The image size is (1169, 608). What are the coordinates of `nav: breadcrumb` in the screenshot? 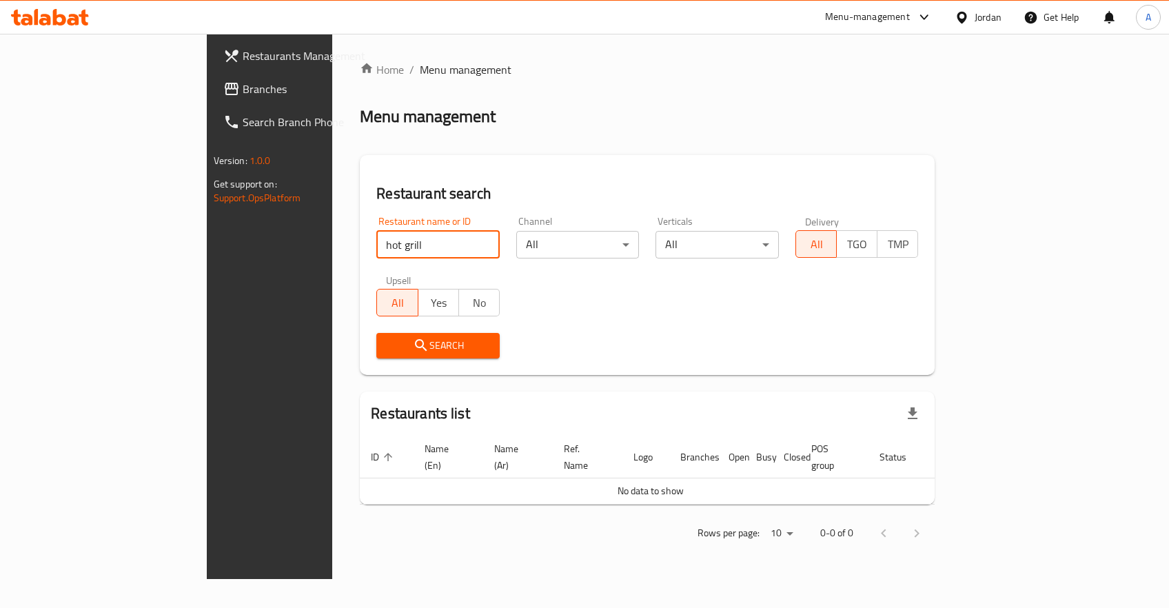 It's located at (647, 70).